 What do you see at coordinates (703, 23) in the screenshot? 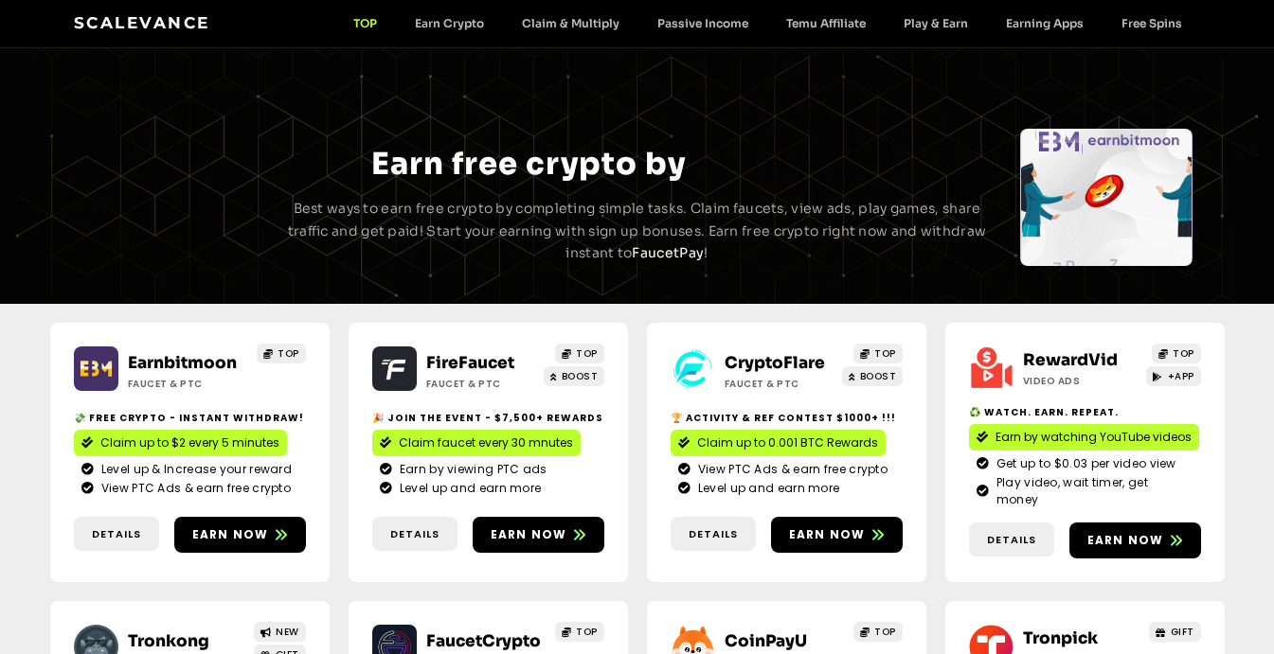
I see `a: Passive Income` at bounding box center [703, 23].